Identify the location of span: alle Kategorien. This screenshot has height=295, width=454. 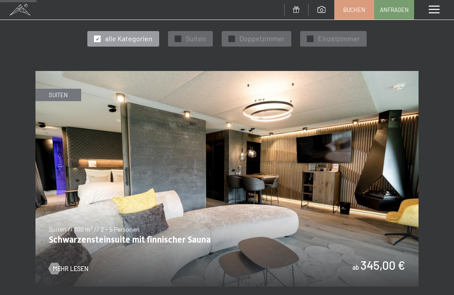
(128, 39).